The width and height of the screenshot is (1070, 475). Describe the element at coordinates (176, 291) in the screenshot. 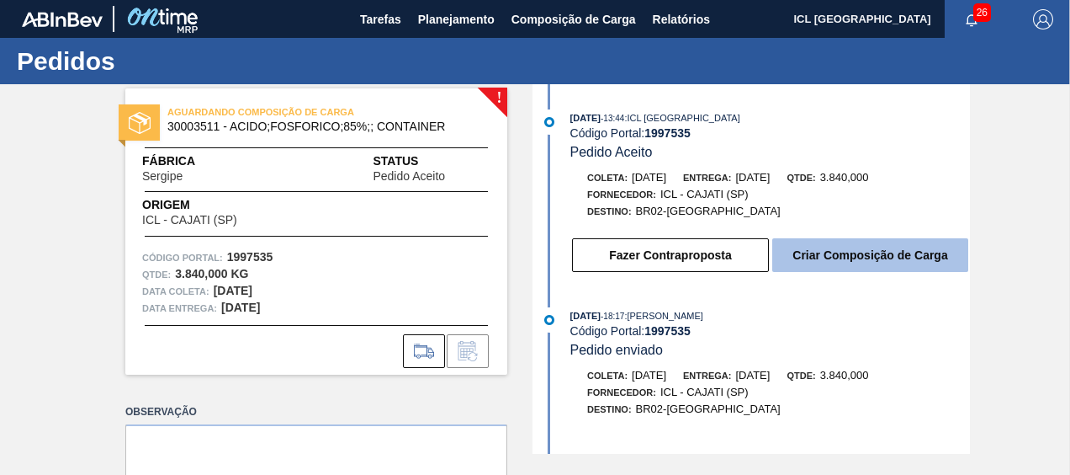

I see `span: Data coleta:` at that location.